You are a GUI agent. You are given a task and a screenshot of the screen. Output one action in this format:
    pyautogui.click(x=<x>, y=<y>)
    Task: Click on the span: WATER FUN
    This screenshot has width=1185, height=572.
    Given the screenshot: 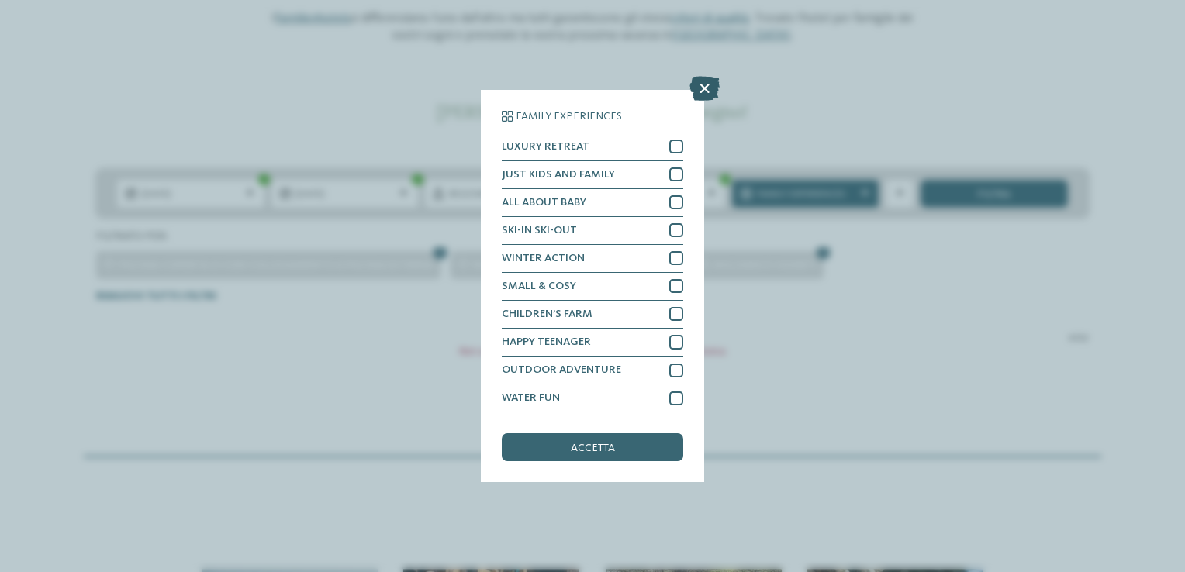 What is the action you would take?
    pyautogui.click(x=531, y=398)
    